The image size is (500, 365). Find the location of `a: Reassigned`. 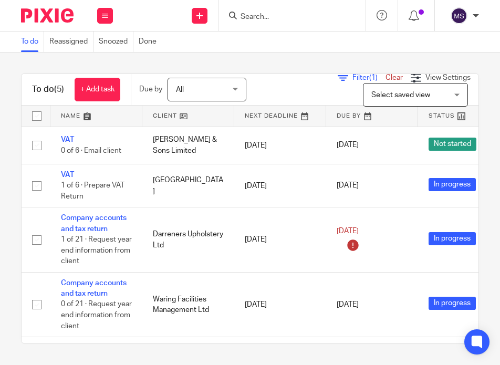

a: Reassigned is located at coordinates (71, 41).